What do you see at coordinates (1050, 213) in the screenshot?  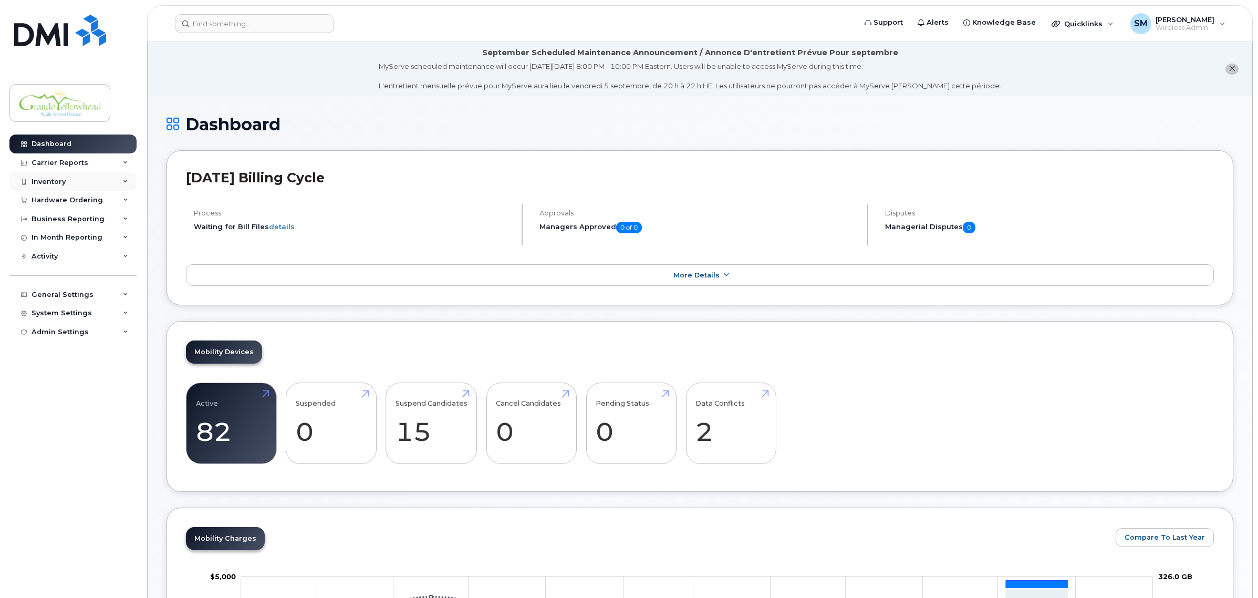 I see `h4: Disputes` at bounding box center [1050, 213].